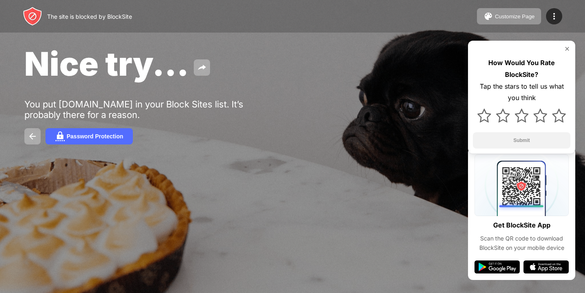  What do you see at coordinates (554, 16) in the screenshot?
I see `img: menu-icon.svg` at bounding box center [554, 16].